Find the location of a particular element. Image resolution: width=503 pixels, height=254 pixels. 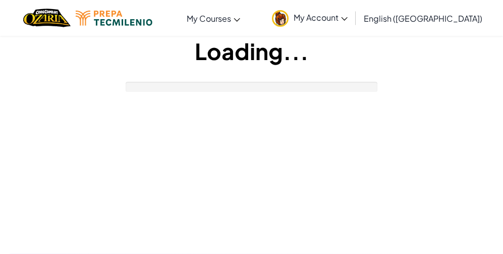

a: Ozaria by CodeCombat logo is located at coordinates (46, 18).